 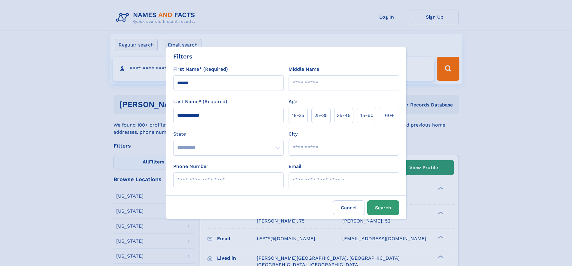 I want to click on span: 25‑35, so click(x=321, y=116).